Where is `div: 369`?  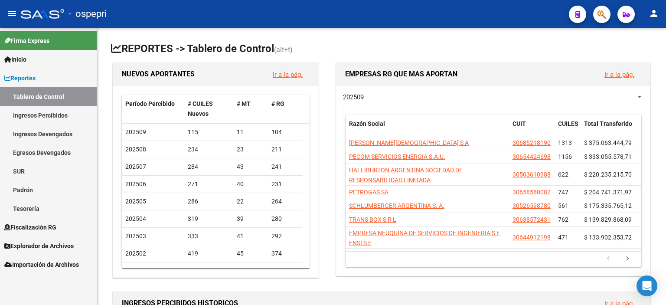
div: 369 is located at coordinates (209, 271).